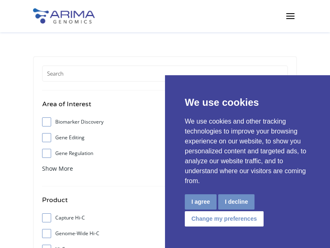 The image size is (330, 248). Describe the element at coordinates (224, 219) in the screenshot. I see `button: Change my preferences` at that location.